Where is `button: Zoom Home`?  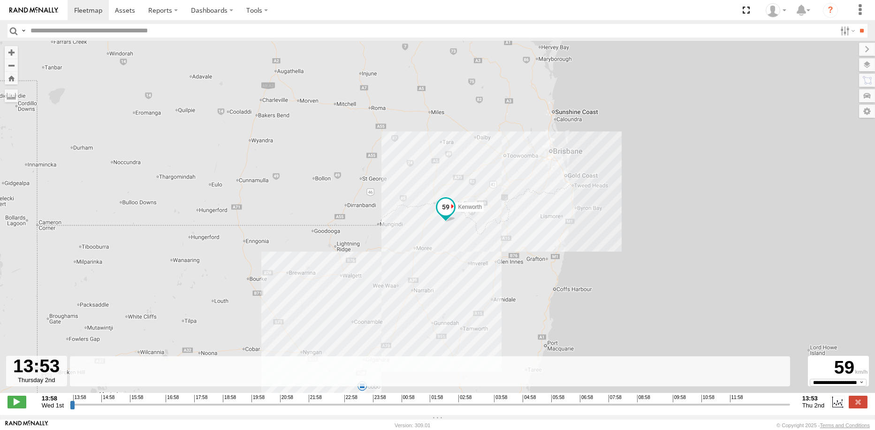
button: Zoom Home is located at coordinates (11, 78).